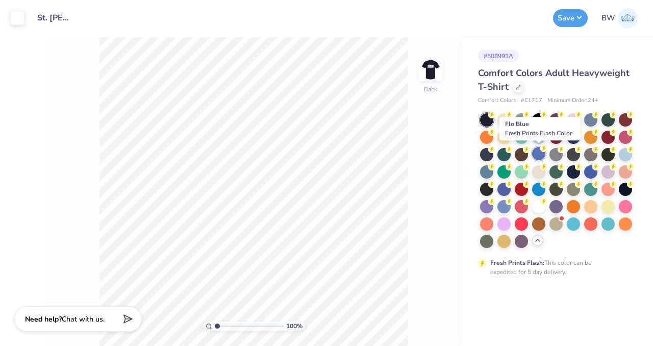 The image size is (653, 346). Describe the element at coordinates (498, 56) in the screenshot. I see `div: # 508993A` at that location.